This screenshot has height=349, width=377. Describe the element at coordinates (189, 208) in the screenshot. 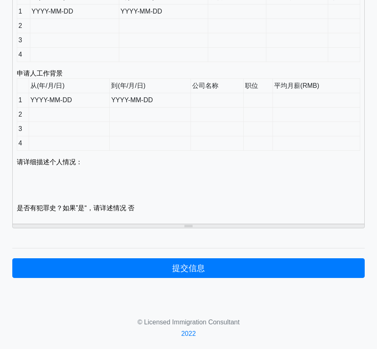

I see `p: 是否有犯罪史？如果”是“，请详述情况 否` at that location.